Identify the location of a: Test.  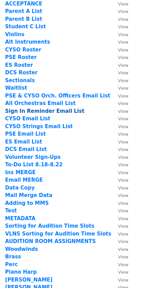
(11, 211).